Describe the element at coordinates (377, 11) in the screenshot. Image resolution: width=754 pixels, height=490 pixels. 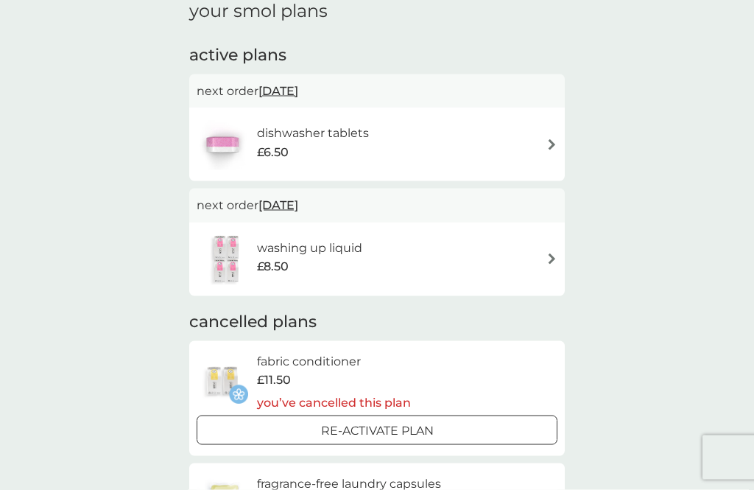
I see `h1: your smol plans` at that location.